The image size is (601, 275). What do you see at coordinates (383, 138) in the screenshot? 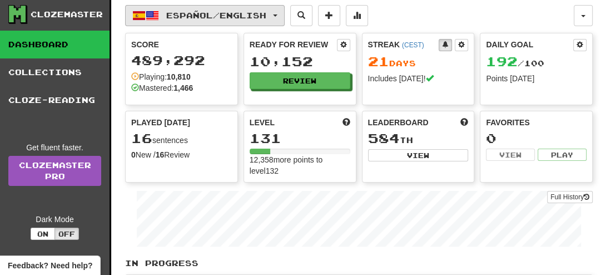
I see `span: 584` at bounding box center [383, 138].